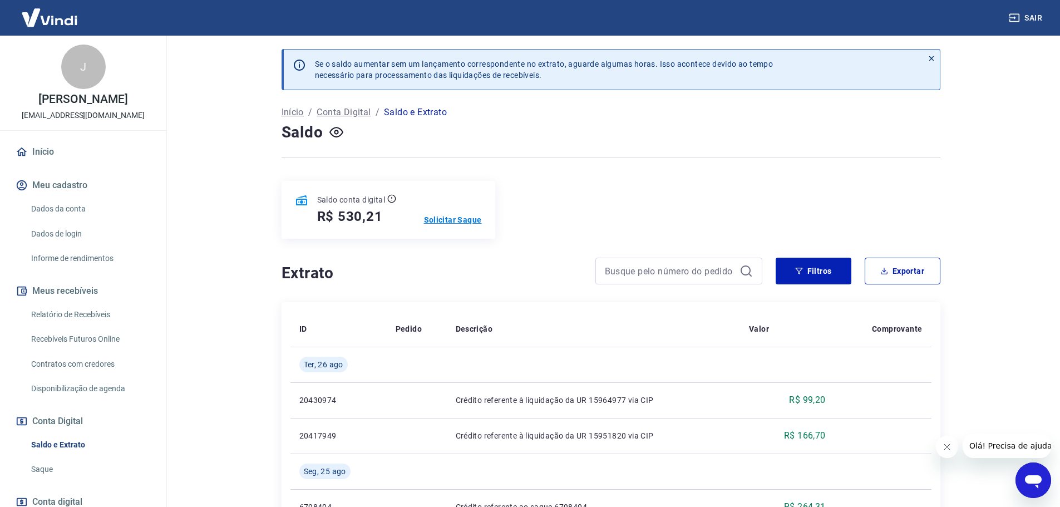 The width and height of the screenshot is (1060, 507). What do you see at coordinates (813, 271) in the screenshot?
I see `button: Filtros` at bounding box center [813, 271].